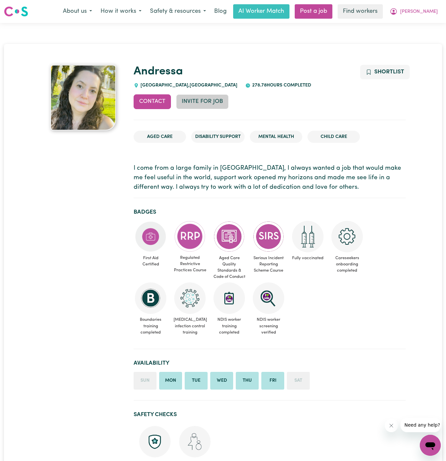  I want to click on li: Aged Care, so click(160, 137).